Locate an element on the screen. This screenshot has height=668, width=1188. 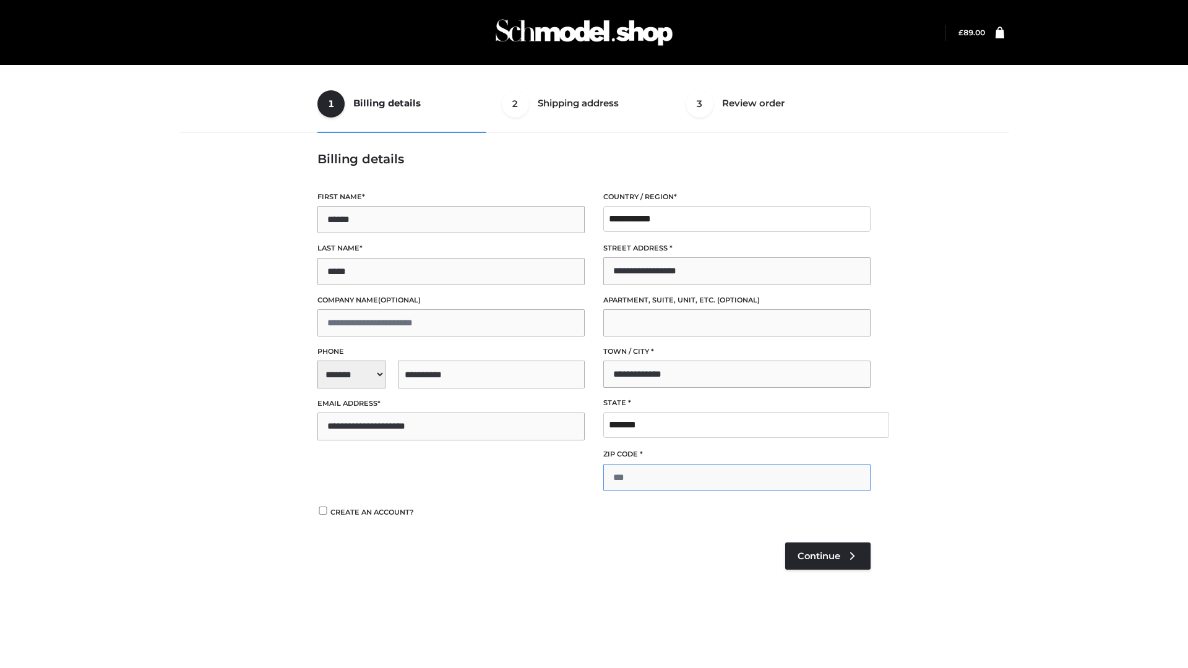
label: Street address is located at coordinates (737, 248).